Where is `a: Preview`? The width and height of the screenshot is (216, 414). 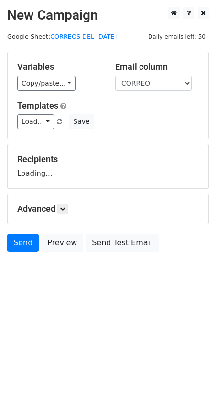
a: Preview is located at coordinates (62, 243).